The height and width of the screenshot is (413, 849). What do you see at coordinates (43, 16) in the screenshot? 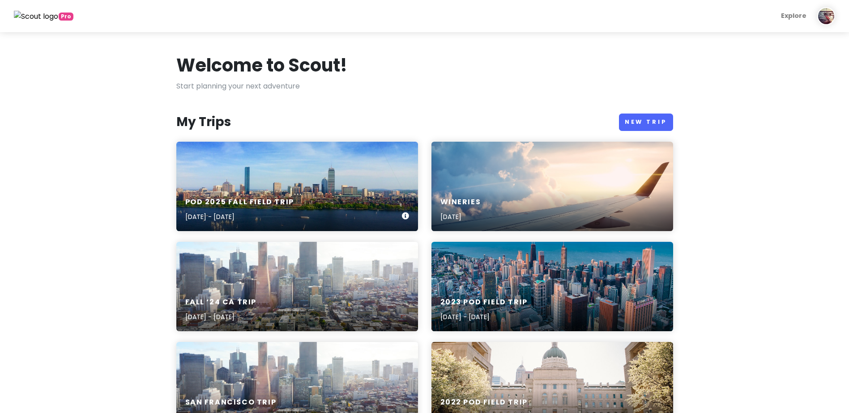
I see `a: Pro` at bounding box center [43, 16].